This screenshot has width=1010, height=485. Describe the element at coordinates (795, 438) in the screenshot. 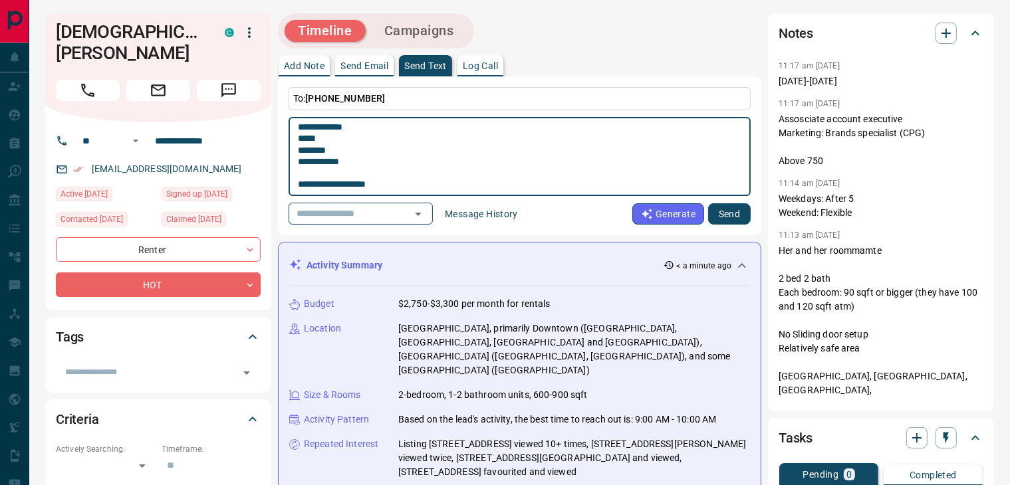

I see `h2: Tasks` at that location.